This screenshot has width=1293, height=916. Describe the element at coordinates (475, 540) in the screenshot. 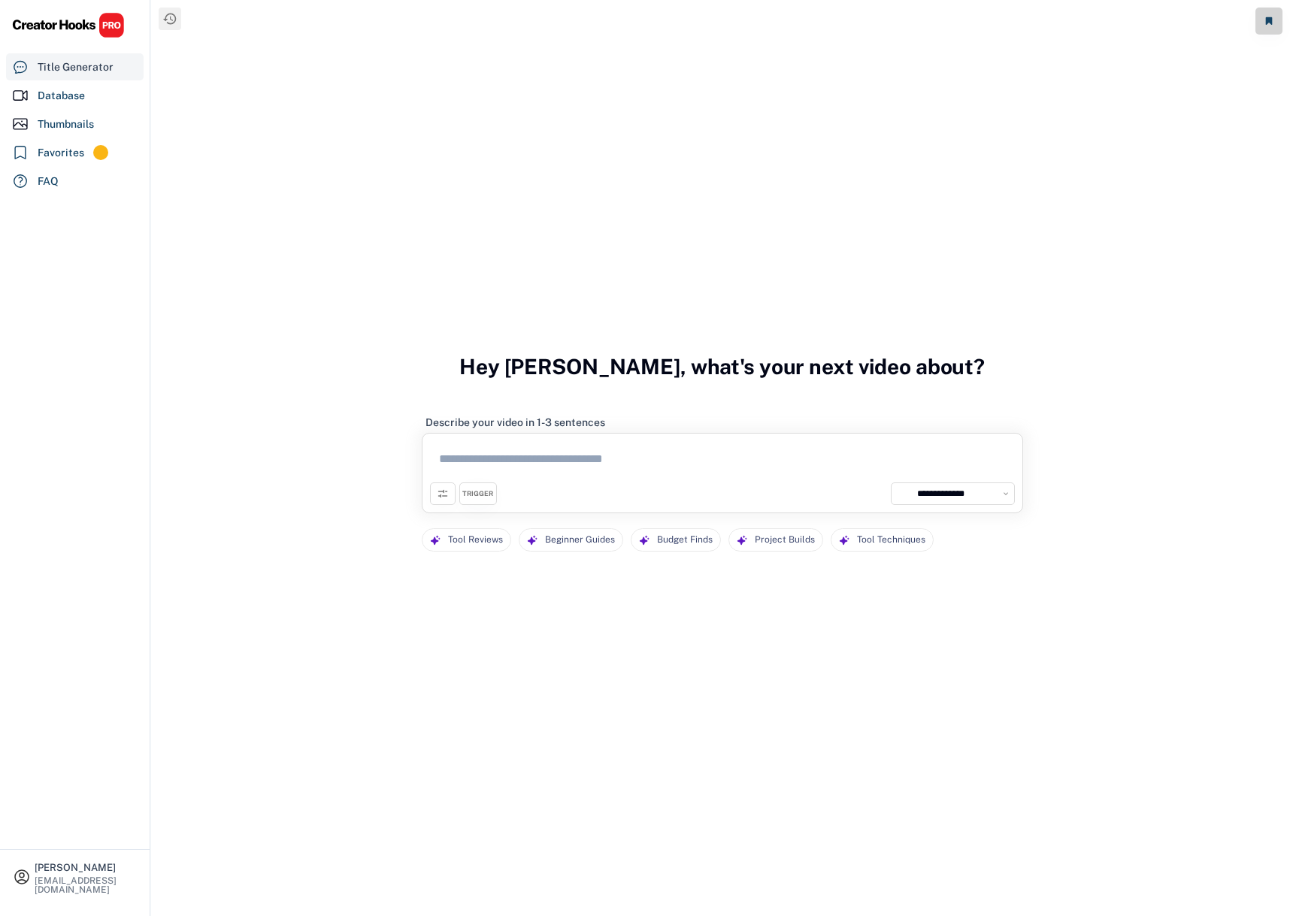

I see `div: Tool Reviews` at that location.